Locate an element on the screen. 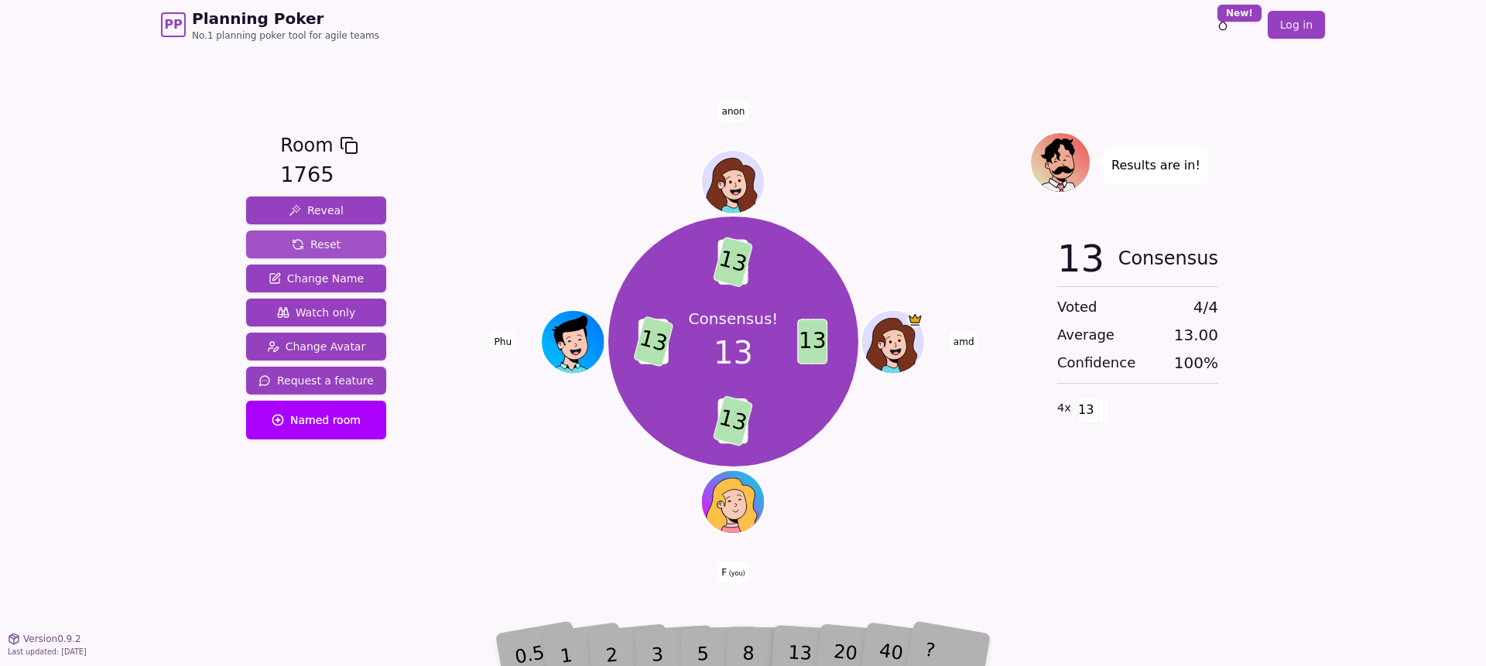 The height and width of the screenshot is (666, 1486). span: Average is located at coordinates (1086, 335).